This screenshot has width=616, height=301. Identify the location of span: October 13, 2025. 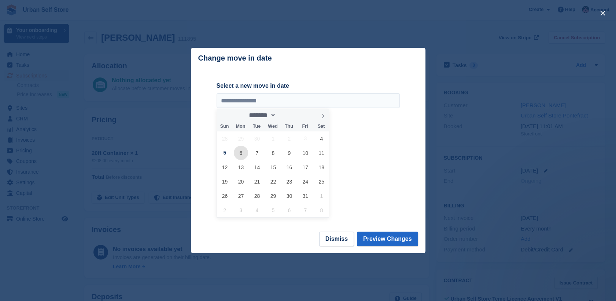
(241, 167).